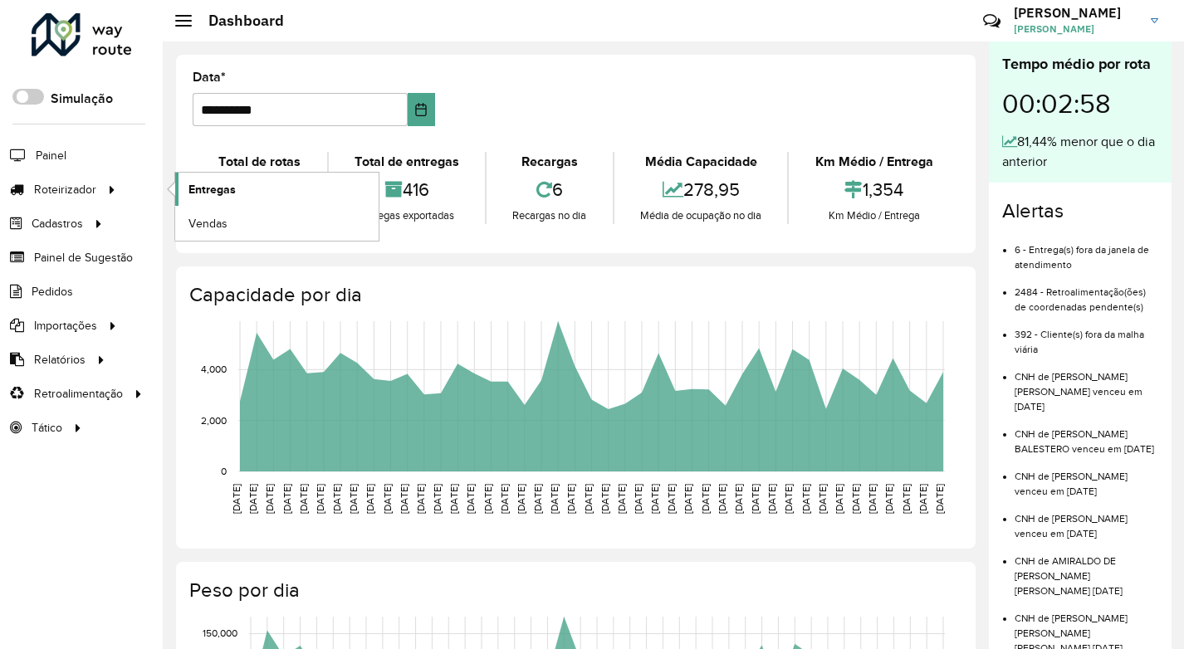 Image resolution: width=1184 pixels, height=649 pixels. What do you see at coordinates (701, 162) in the screenshot?
I see `div: Média Capacidade` at bounding box center [701, 162].